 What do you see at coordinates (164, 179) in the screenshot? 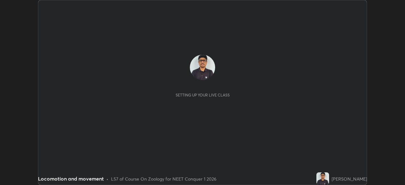
I see `div: L57 of Course On Zoology for NEET Conquer 1 2026` at bounding box center [164, 179].